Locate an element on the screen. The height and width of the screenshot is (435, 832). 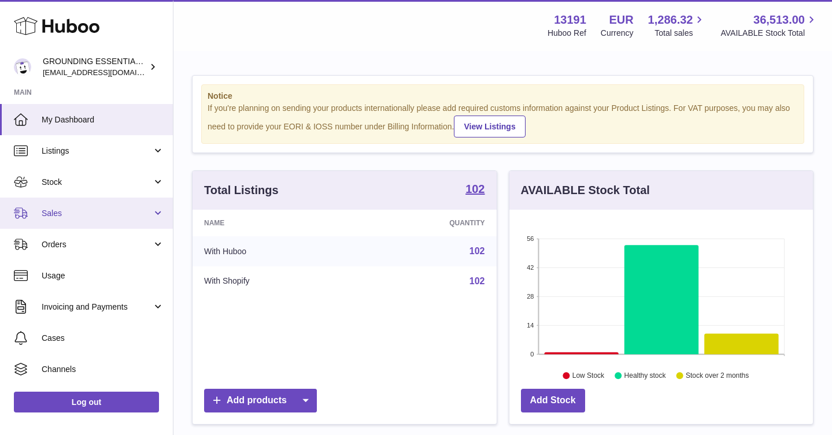
td: With Shopify is located at coordinates (274, 282).